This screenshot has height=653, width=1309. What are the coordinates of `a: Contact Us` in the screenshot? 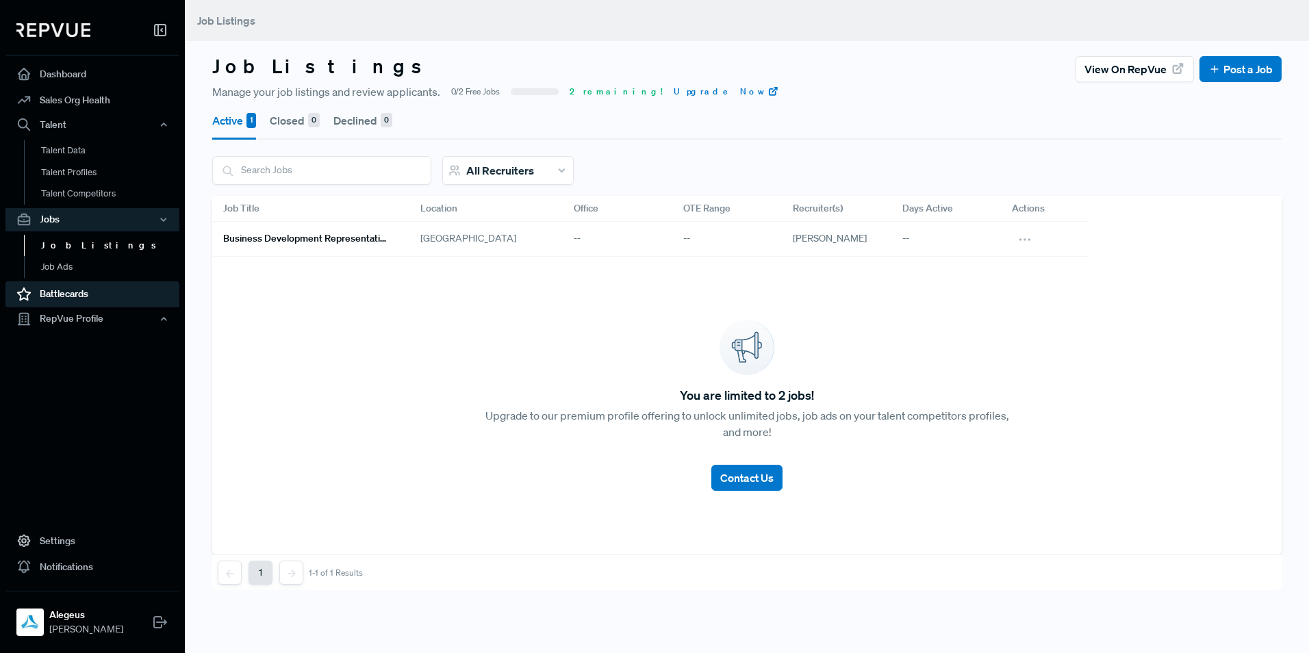 It's located at (747, 472).